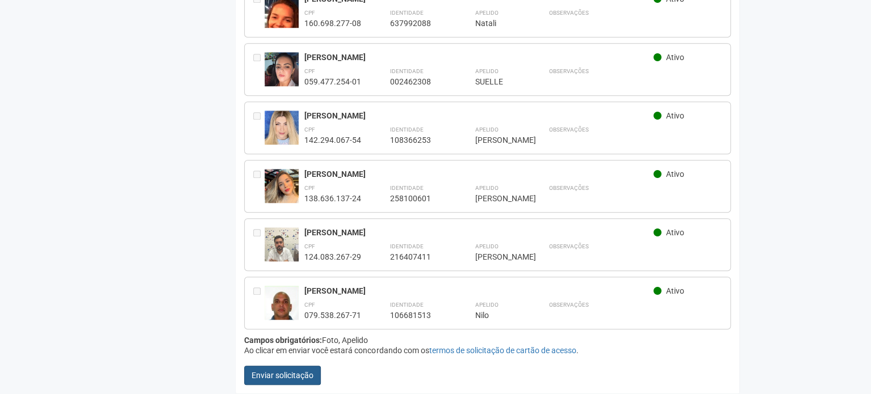  Describe the element at coordinates (418, 257) in the screenshot. I see `div: 216407411` at that location.